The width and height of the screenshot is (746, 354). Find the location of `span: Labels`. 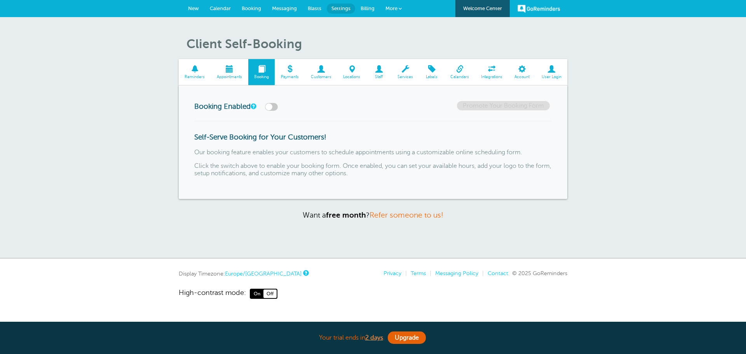

span: Labels is located at coordinates (432, 77).